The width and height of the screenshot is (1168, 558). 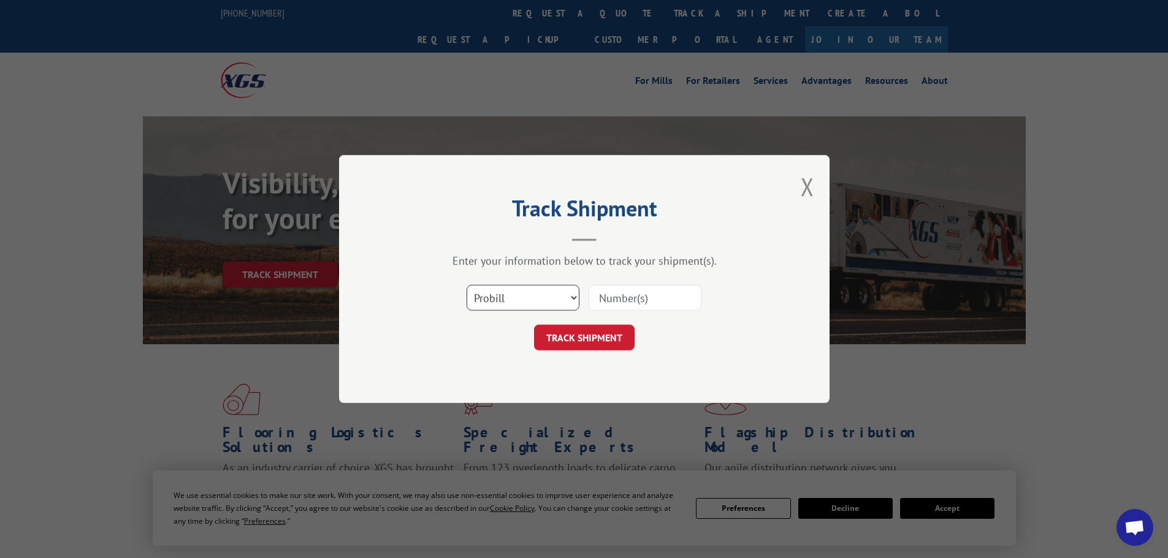 I want to click on div: Enter your information below to track your shipment(s)., so click(x=584, y=260).